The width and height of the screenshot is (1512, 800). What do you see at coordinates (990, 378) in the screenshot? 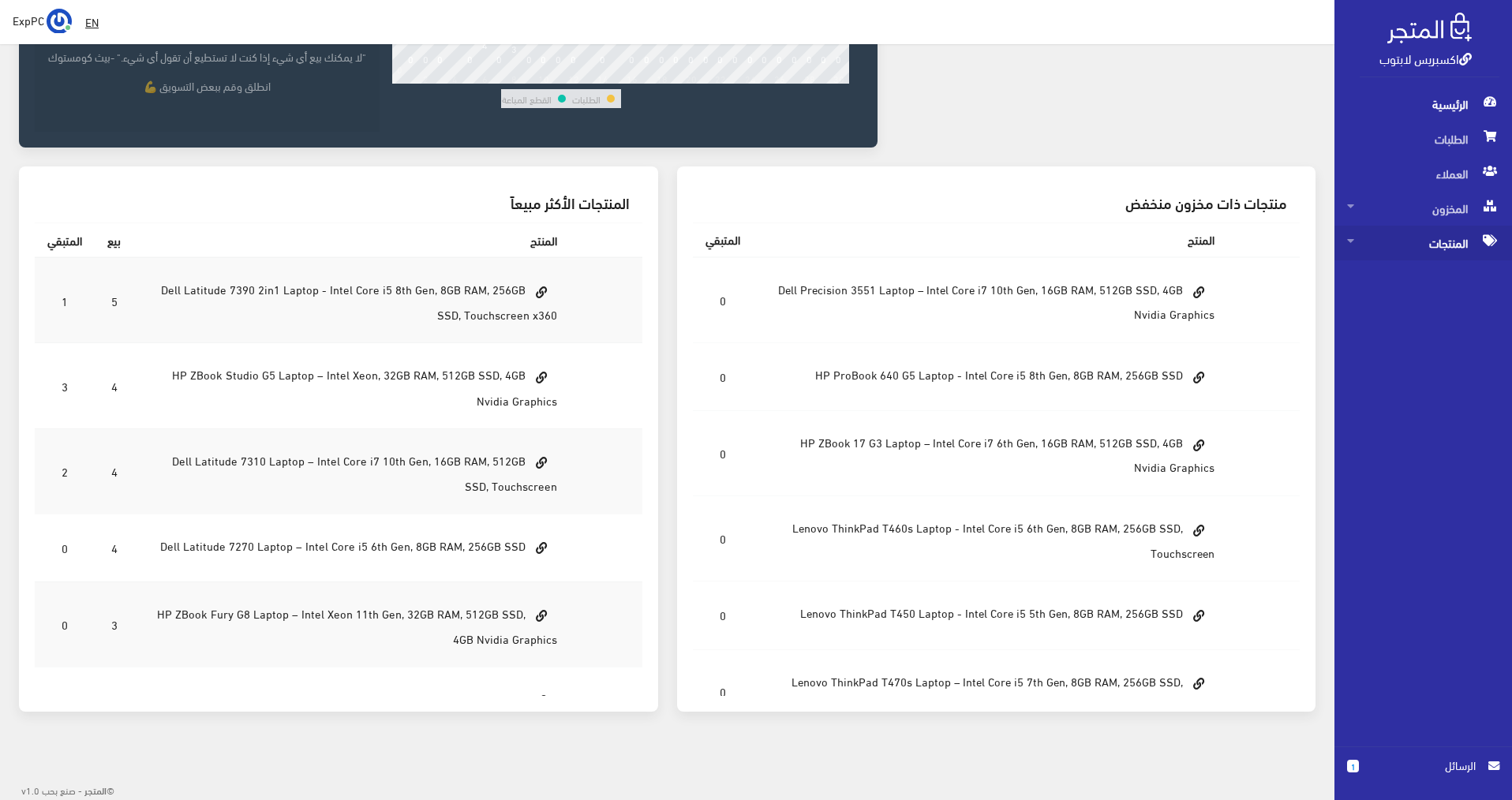
I see `td: HP ProBook 640 G5 Laptop - Intel Core i5 8th Gen, 8GB RAM, 256GB SSD` at bounding box center [990, 378].